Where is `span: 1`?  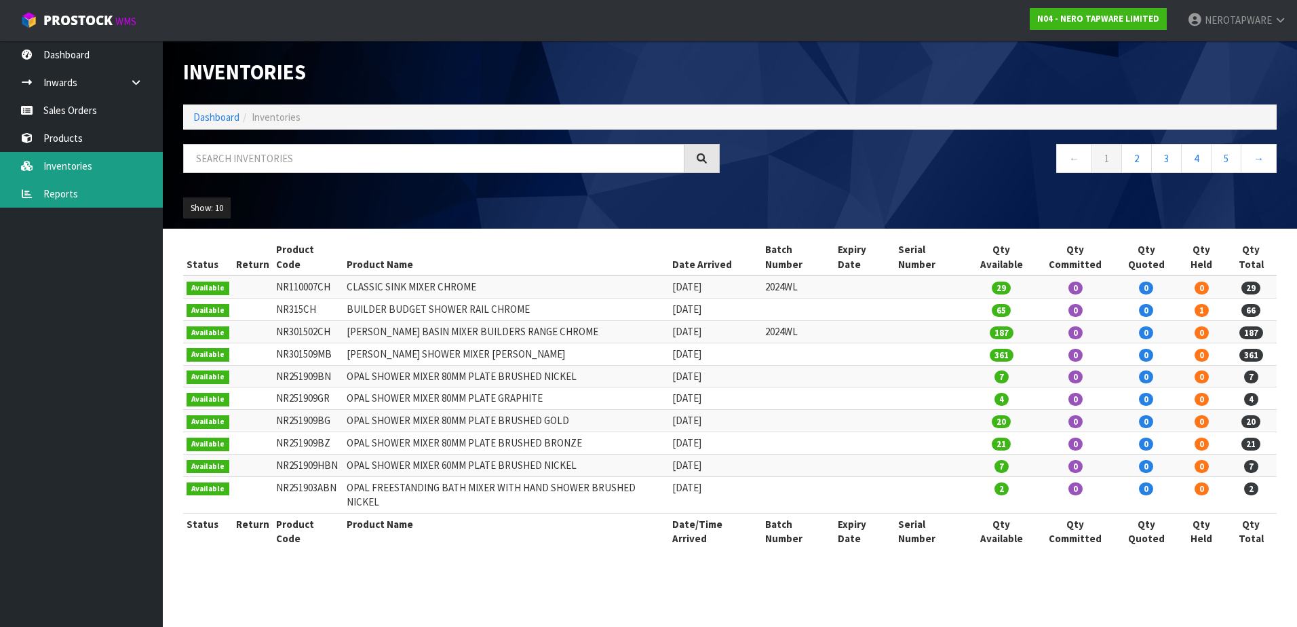
span: 1 is located at coordinates (1201, 310).